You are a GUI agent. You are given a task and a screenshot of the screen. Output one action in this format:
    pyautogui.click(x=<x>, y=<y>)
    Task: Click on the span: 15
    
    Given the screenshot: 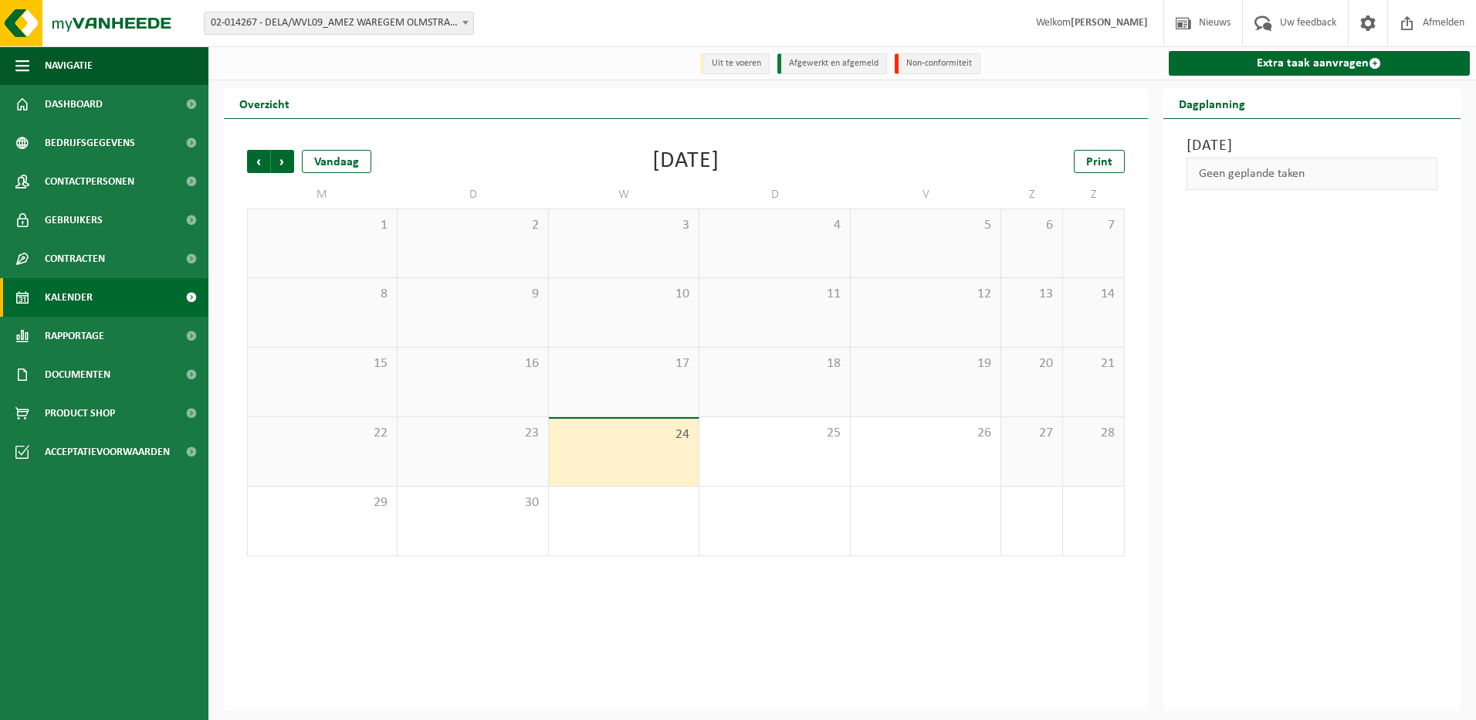 What is the action you would take?
    pyautogui.click(x=322, y=364)
    